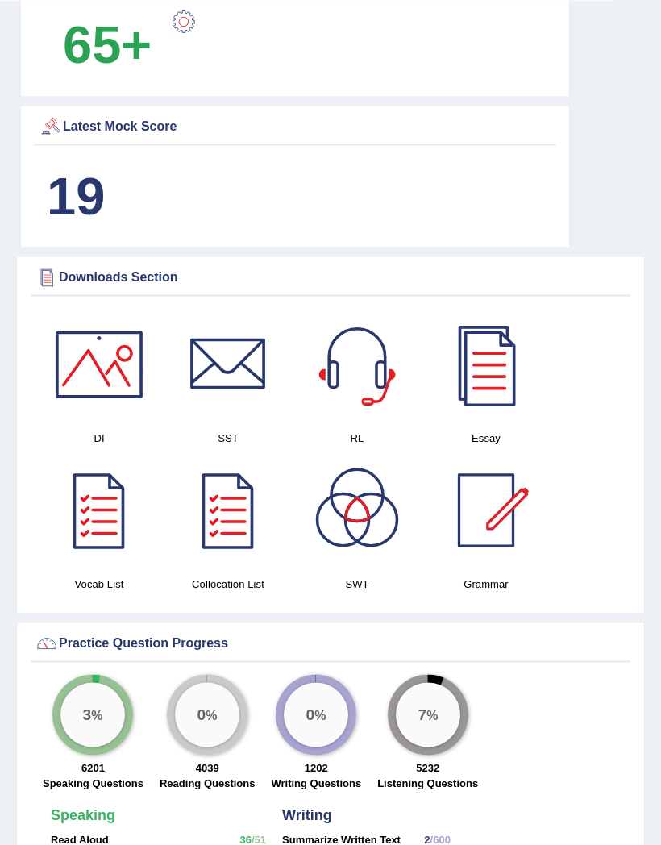 The height and width of the screenshot is (845, 661). Describe the element at coordinates (331, 644) in the screenshot. I see `div: Practice Question Progress` at that location.